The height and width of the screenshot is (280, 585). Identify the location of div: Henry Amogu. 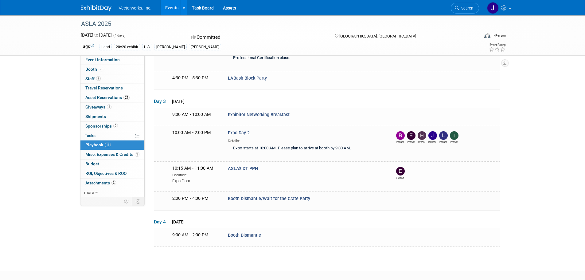
(421, 142).